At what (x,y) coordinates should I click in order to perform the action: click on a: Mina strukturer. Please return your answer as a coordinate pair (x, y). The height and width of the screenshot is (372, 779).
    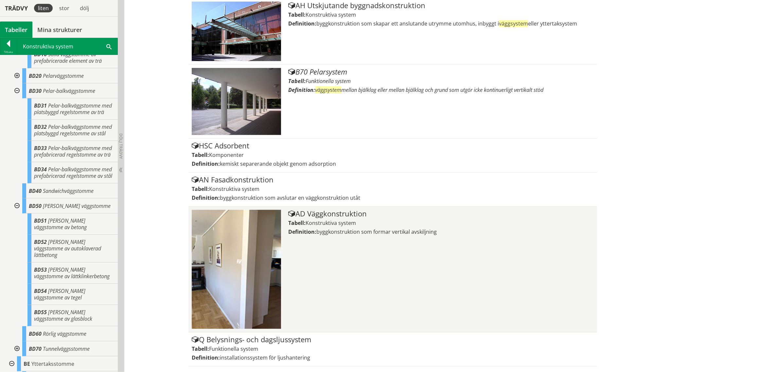
    Looking at the image, I should click on (60, 30).